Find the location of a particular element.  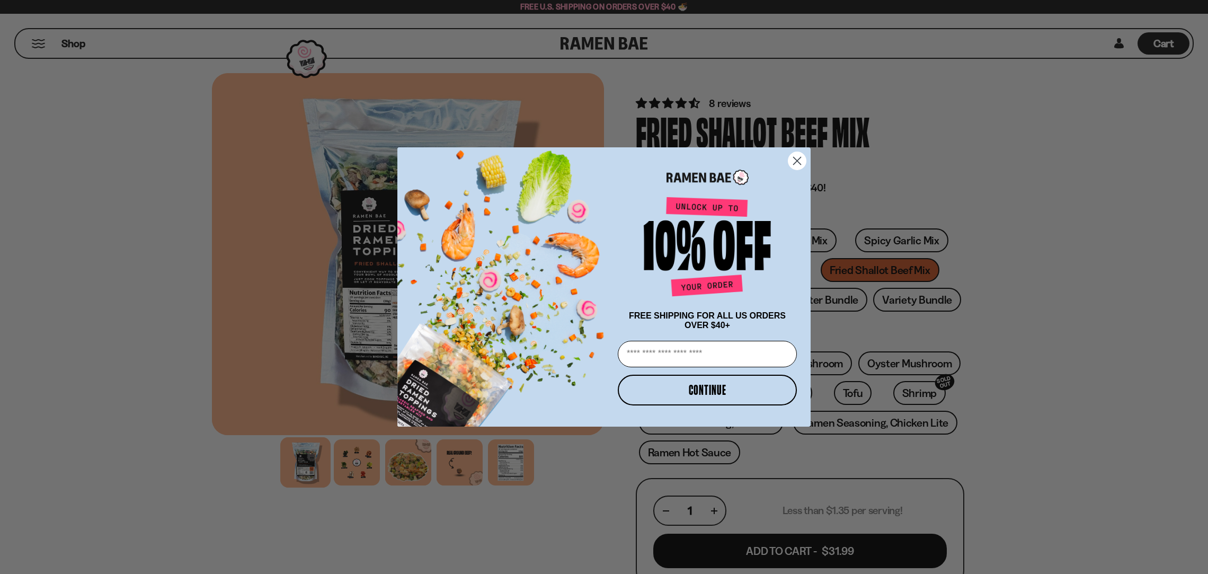

button: Close dialog is located at coordinates (797, 161).